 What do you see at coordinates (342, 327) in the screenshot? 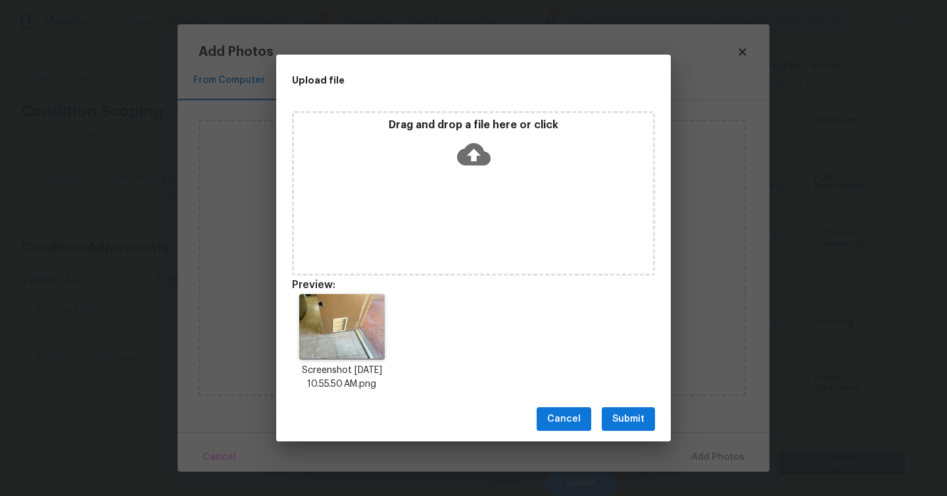
I see `img: Cn+9Ez+9AHWX5VBmlP9nAAAAABJRU5ErkJggg==` at bounding box center [342, 327].